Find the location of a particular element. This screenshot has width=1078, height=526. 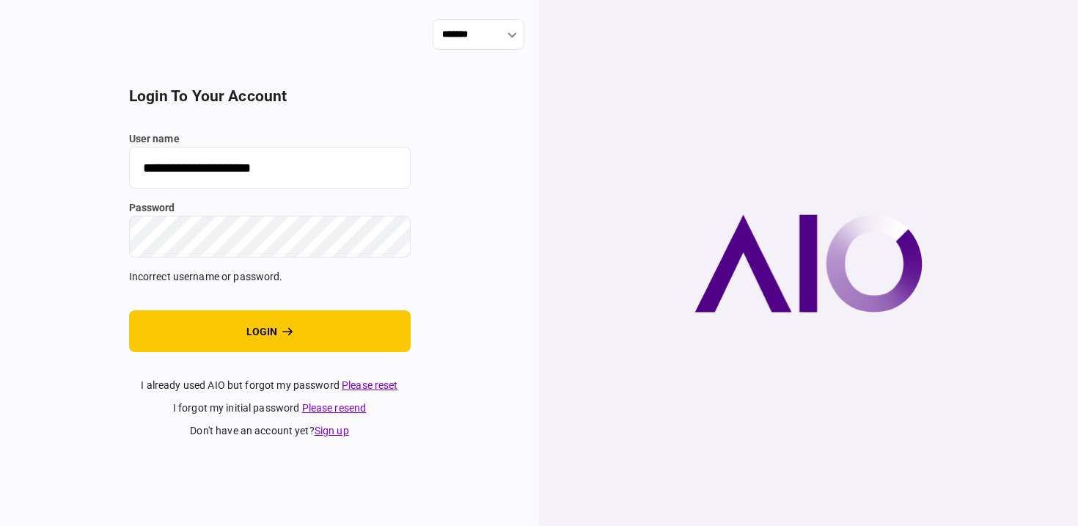

img: AIO company logo is located at coordinates (808, 263).